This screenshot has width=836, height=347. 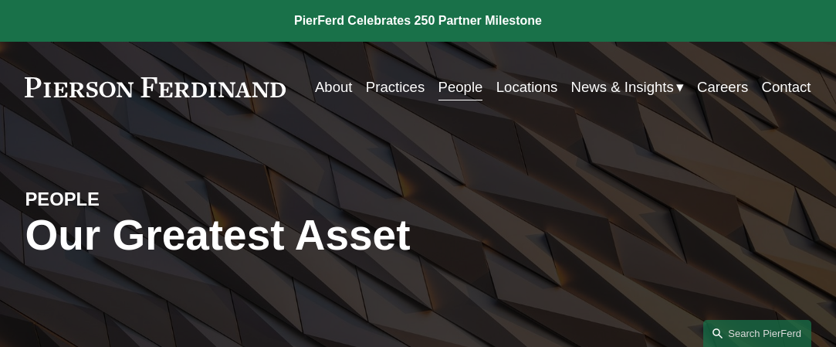 What do you see at coordinates (123, 199) in the screenshot?
I see `h4: PEOPLE` at bounding box center [123, 199].